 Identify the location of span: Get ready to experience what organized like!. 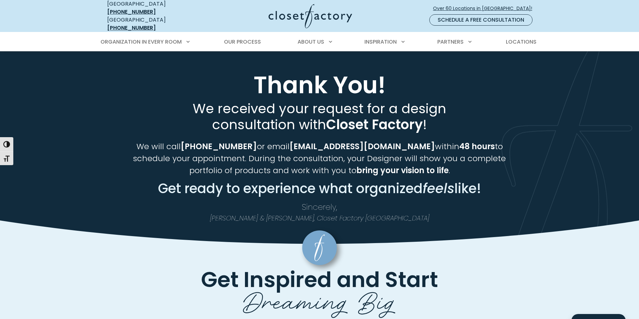
(319, 188).